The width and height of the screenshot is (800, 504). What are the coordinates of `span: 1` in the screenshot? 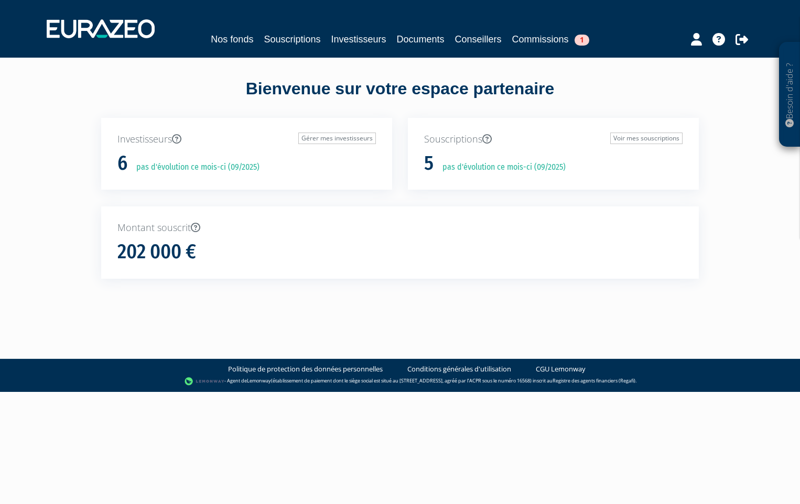 It's located at (582, 40).